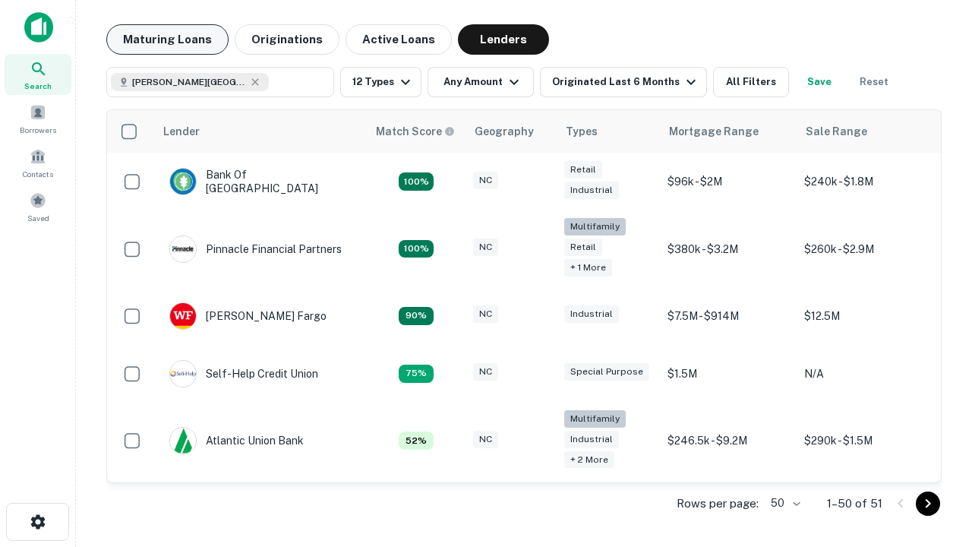 This screenshot has width=972, height=547. I want to click on th: Geography, so click(511, 131).